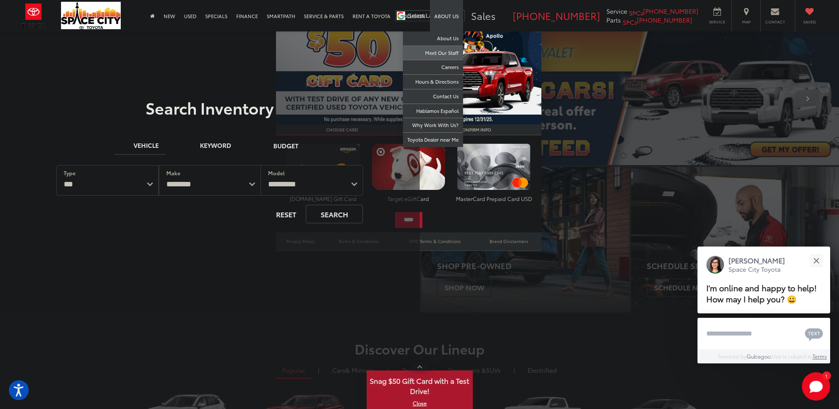 The image size is (839, 409). I want to click on button: Chat with SMS, so click(814, 333).